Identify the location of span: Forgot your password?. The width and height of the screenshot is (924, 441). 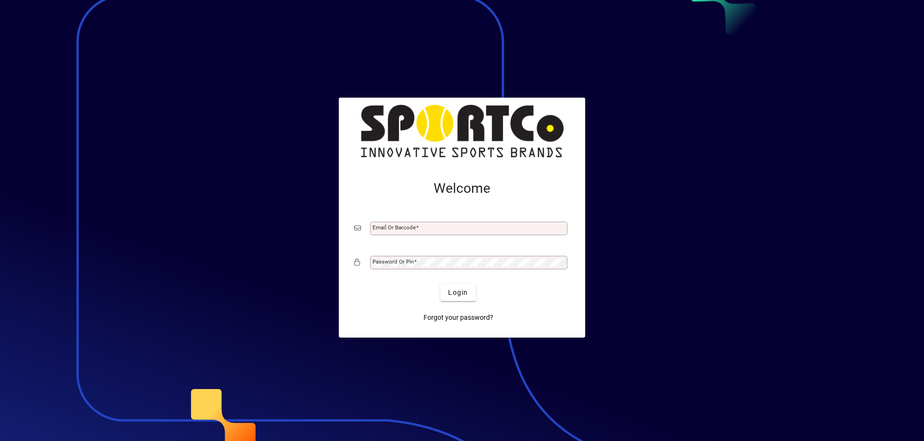
(458, 317).